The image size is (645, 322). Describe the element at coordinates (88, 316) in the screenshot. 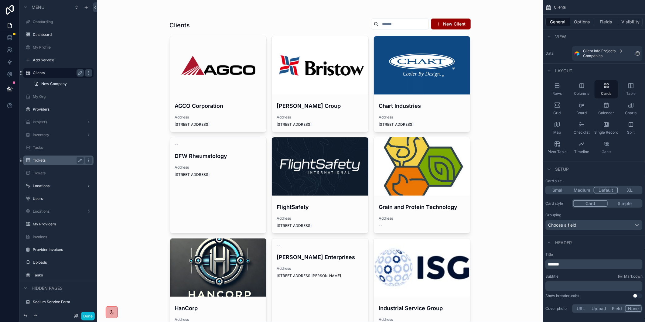

I see `button: Done` at that location.